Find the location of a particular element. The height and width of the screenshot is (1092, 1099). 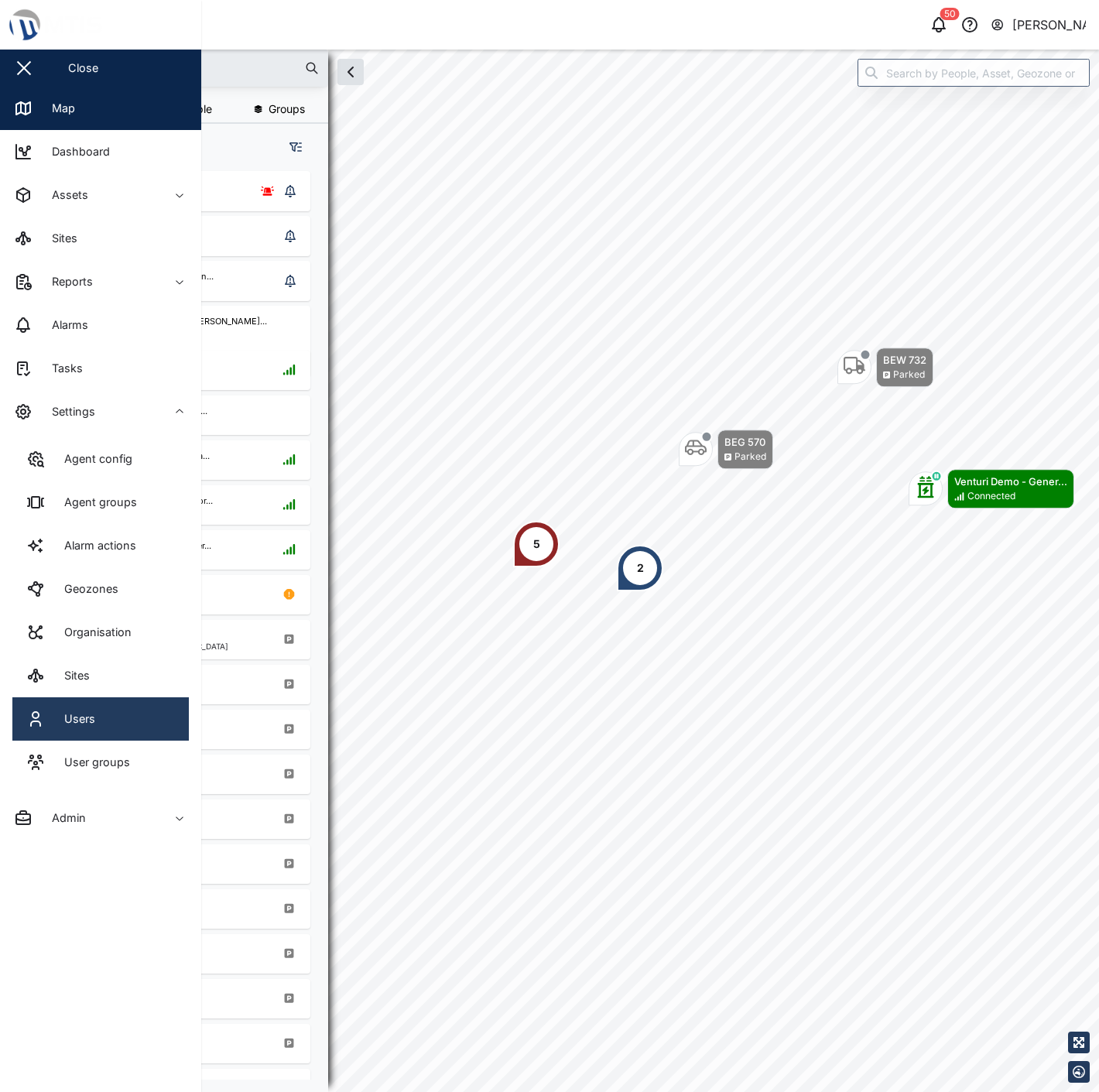

div: Venturi Demo - Gener... is located at coordinates (1011, 482).